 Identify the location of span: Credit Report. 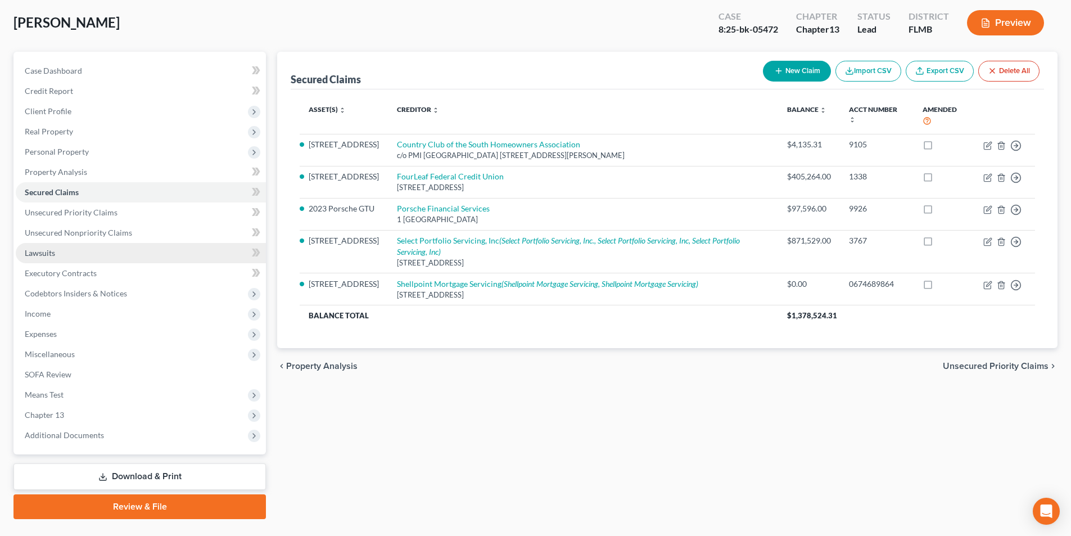
(49, 91).